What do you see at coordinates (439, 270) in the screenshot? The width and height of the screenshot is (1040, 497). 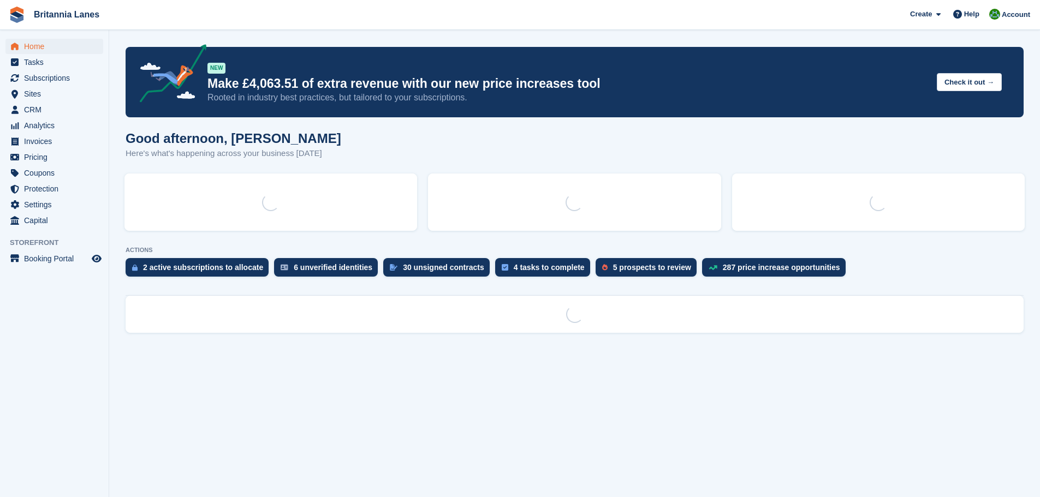 I see `a: 30 unsigned contracts` at bounding box center [439, 270].